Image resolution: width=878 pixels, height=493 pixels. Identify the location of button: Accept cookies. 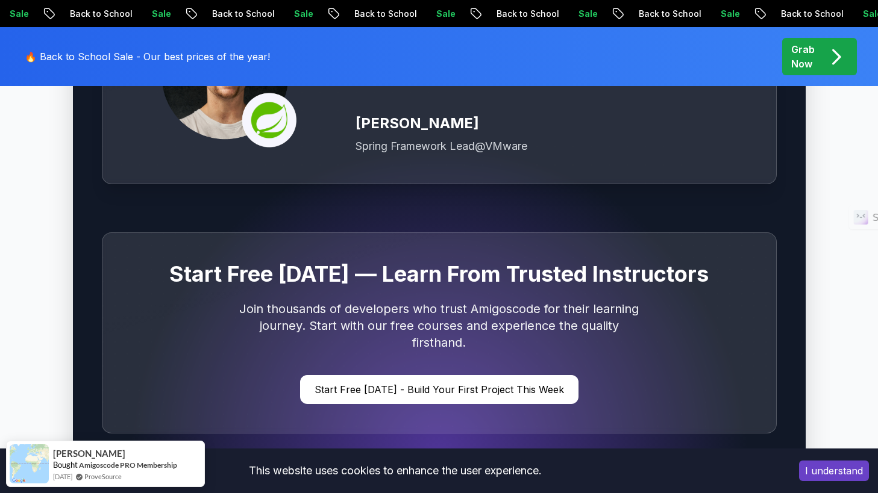
(834, 471).